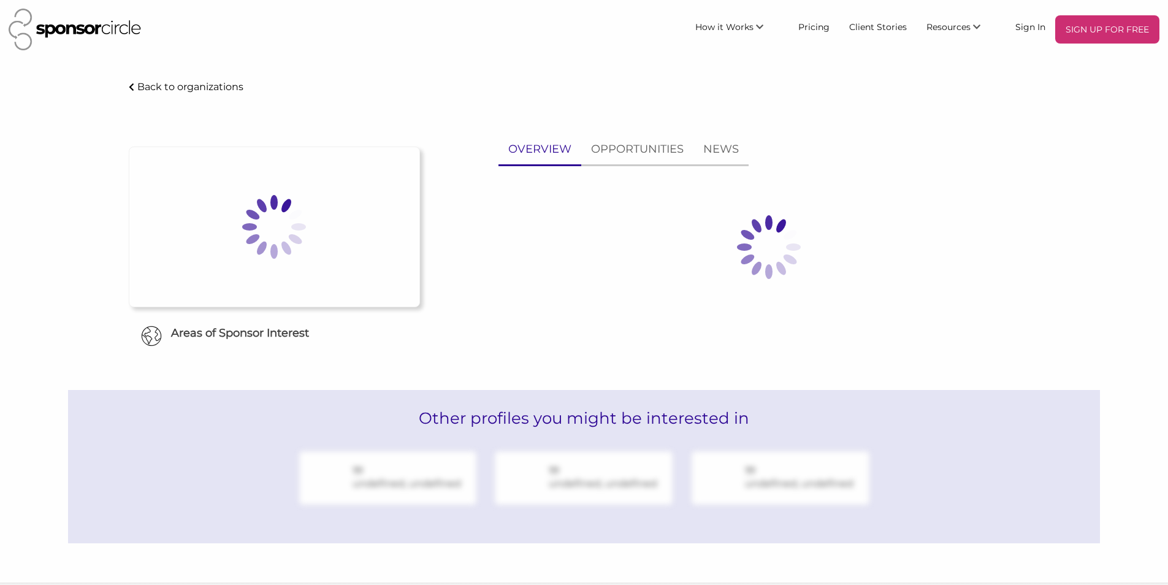 This screenshot has width=1168, height=585. I want to click on p: Back to organizations, so click(190, 86).